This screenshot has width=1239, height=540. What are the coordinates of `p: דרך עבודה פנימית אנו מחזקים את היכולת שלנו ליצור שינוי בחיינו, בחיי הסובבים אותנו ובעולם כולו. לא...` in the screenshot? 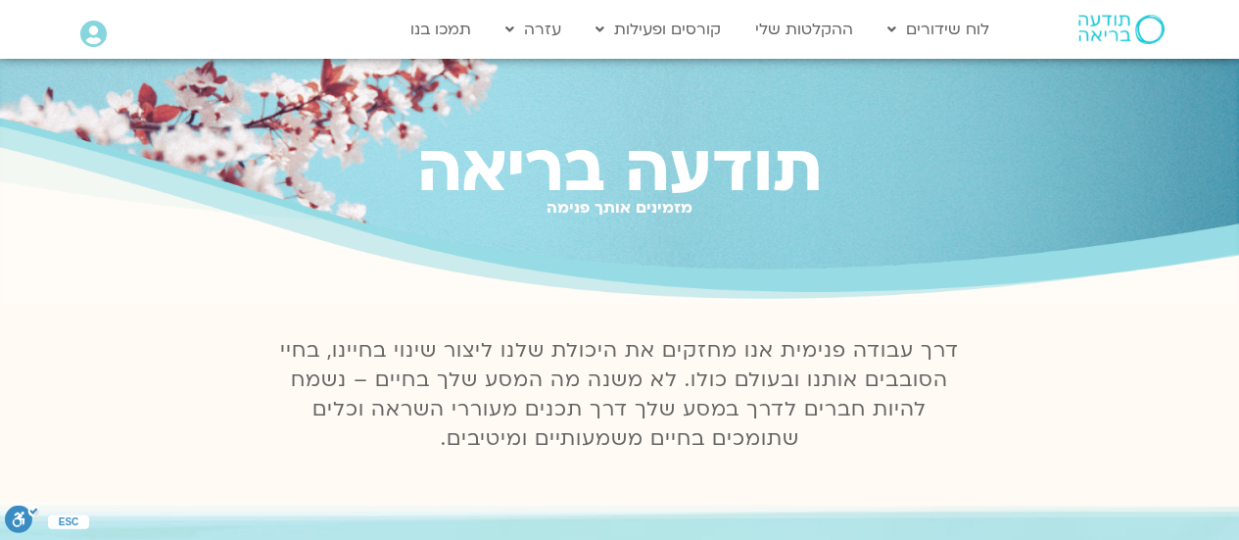 It's located at (620, 395).